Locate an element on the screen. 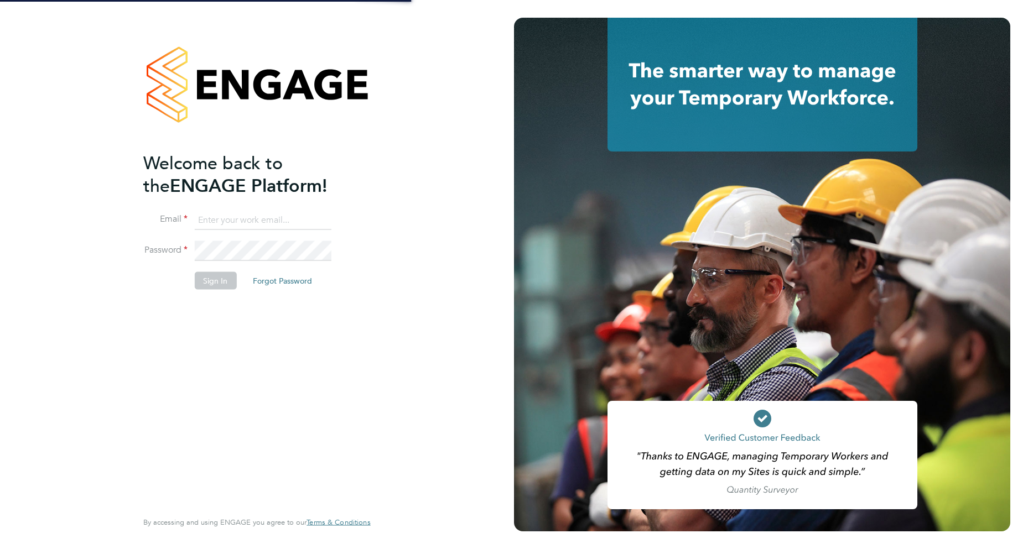 The image size is (1028, 549). a: Terms & Conditions is located at coordinates (338, 523).